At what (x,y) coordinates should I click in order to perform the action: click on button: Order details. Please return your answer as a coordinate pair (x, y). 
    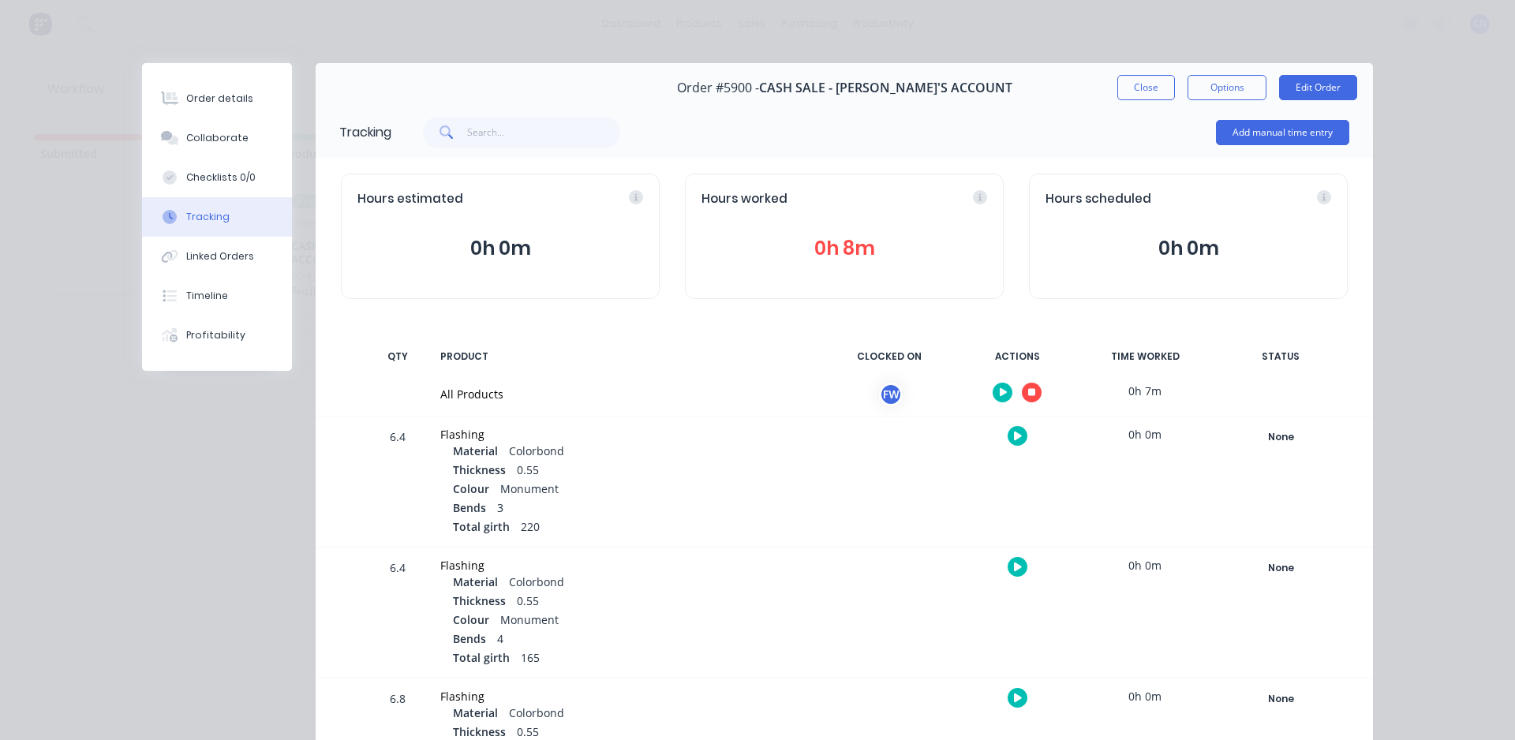
    Looking at the image, I should click on (217, 99).